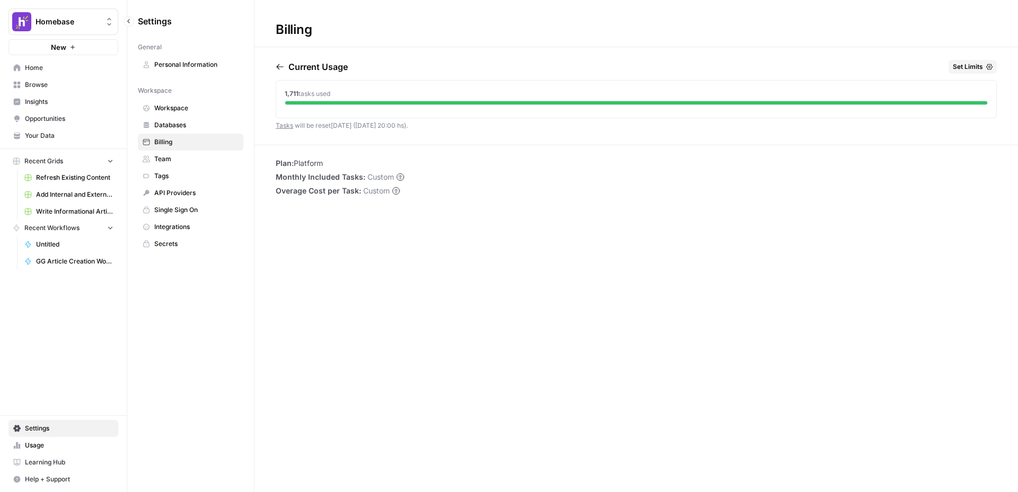  What do you see at coordinates (196, 176) in the screenshot?
I see `span: Tags` at bounding box center [196, 176].